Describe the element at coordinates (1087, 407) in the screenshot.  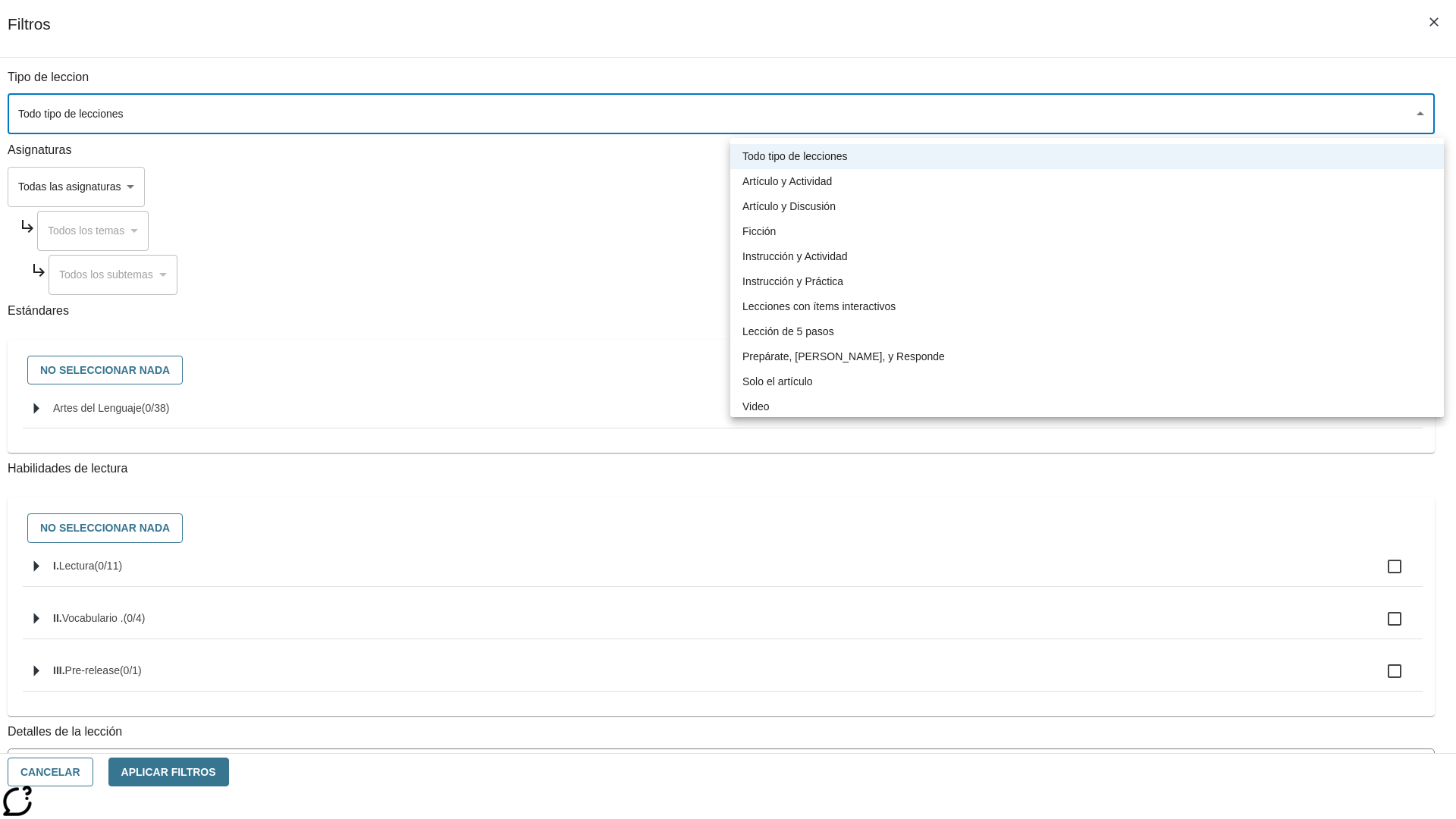
I see `li: Video` at that location.